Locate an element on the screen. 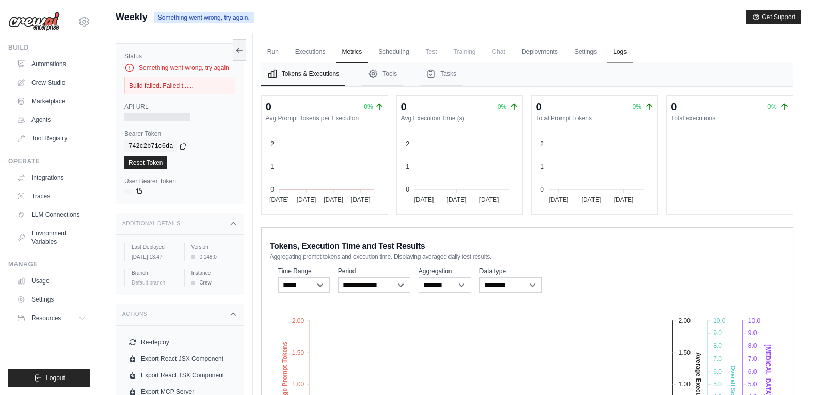  button: Re-deploy is located at coordinates (180, 342).